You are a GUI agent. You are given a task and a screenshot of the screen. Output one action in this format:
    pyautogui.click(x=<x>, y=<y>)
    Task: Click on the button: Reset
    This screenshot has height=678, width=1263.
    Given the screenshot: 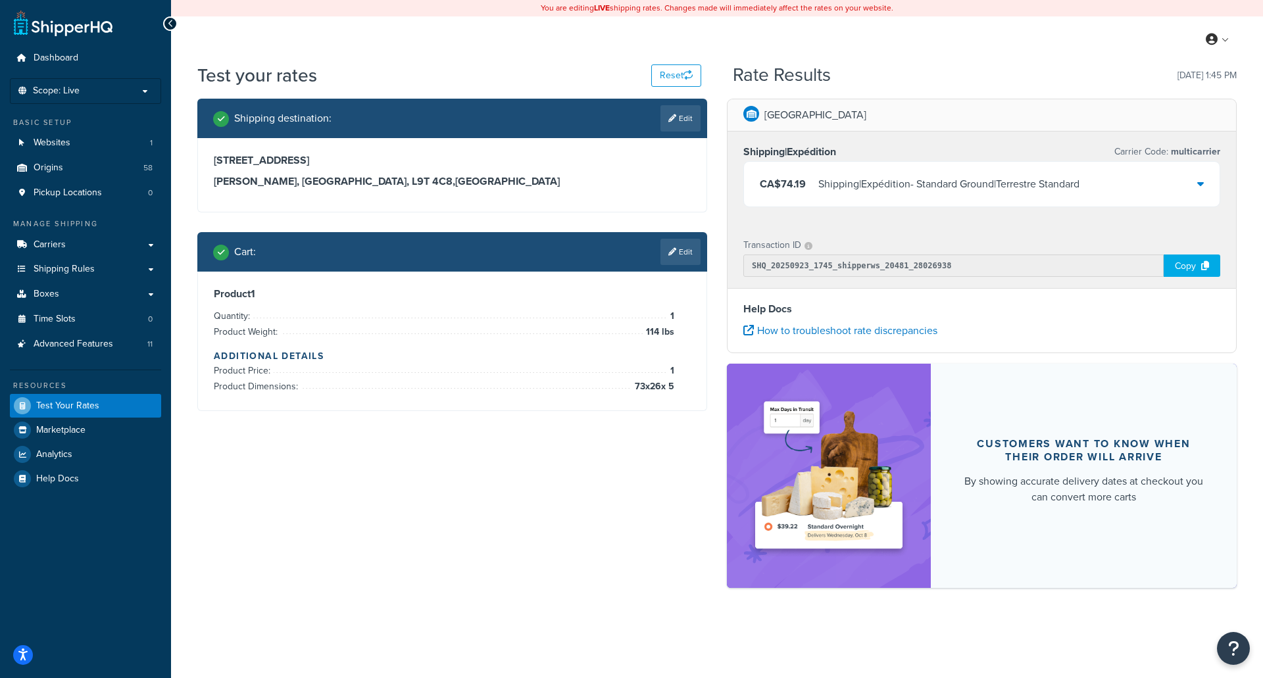 What is the action you would take?
    pyautogui.click(x=676, y=76)
    